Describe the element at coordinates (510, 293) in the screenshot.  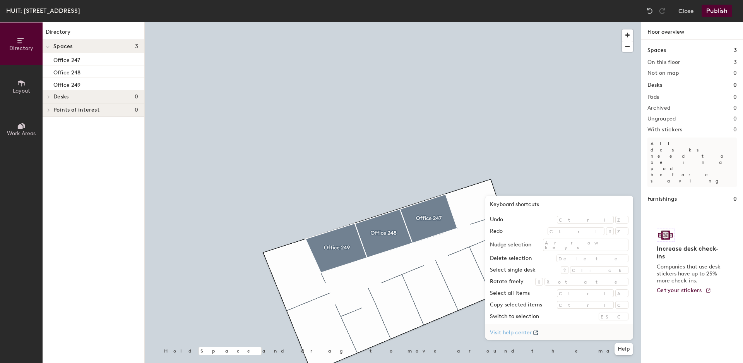
I see `div: Select all items` at that location.